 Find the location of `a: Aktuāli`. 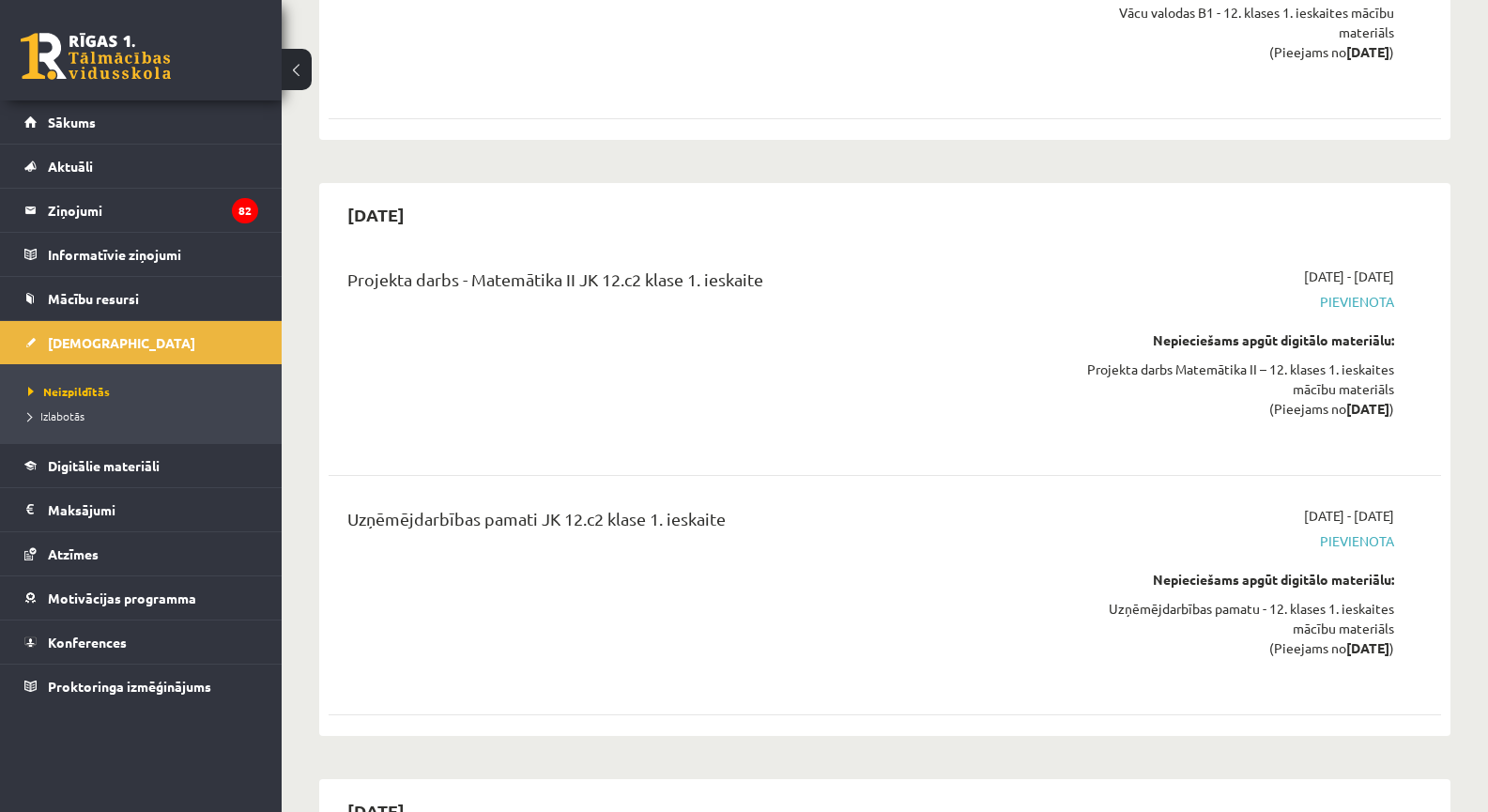

a: Aktuāli is located at coordinates (141, 166).